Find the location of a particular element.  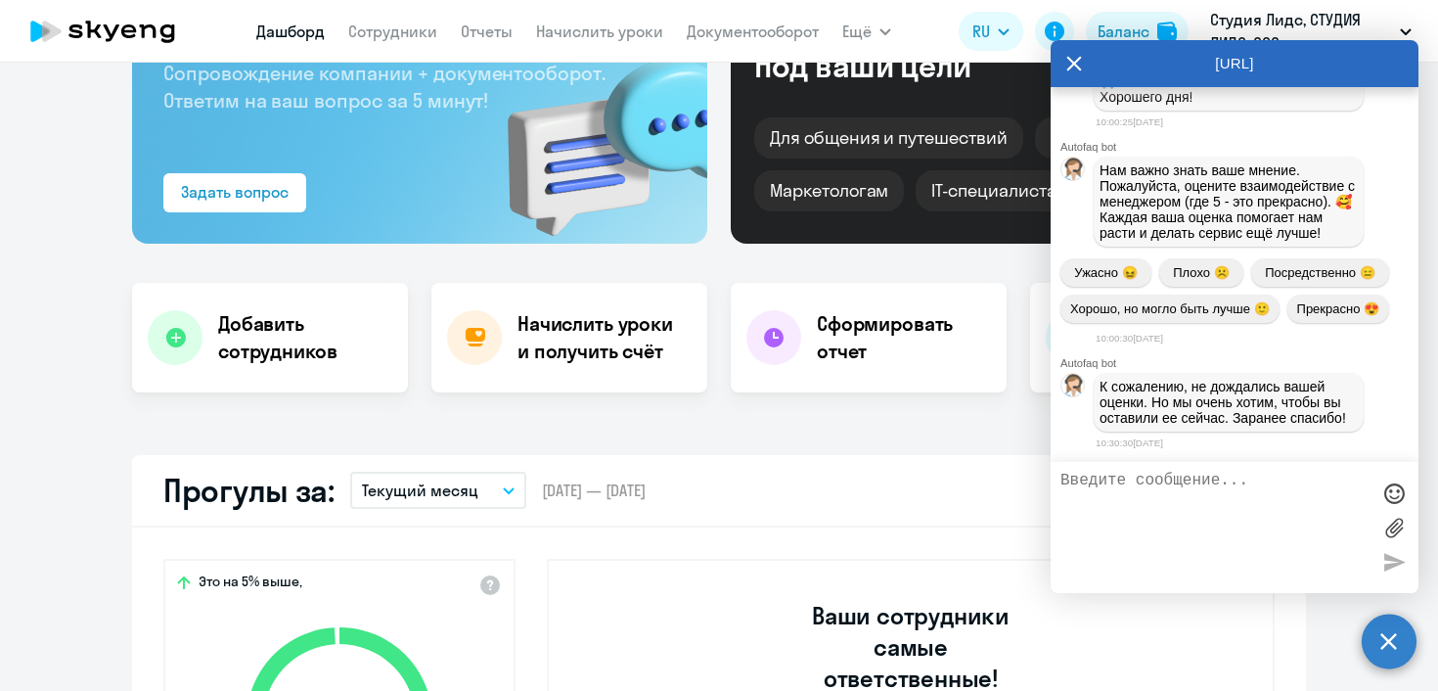

a: Начислить уроки is located at coordinates (600, 31).